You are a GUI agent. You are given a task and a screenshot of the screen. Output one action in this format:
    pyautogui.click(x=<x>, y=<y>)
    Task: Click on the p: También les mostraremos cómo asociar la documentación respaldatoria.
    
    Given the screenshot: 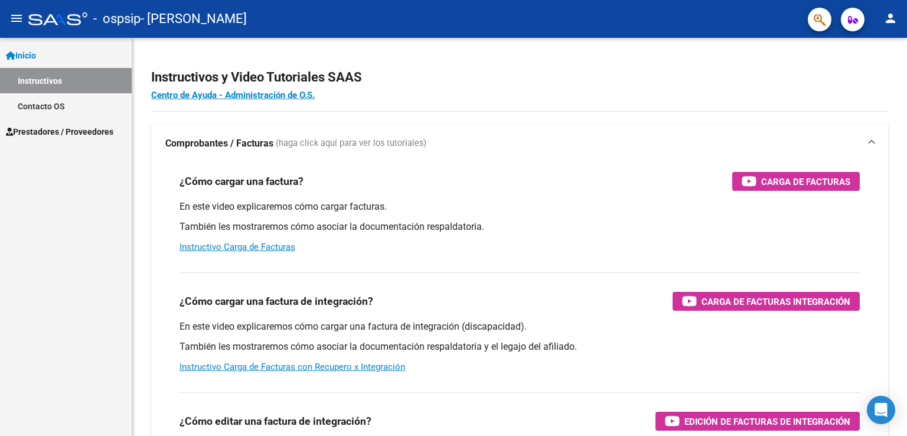 What is the action you would take?
    pyautogui.click(x=519, y=227)
    